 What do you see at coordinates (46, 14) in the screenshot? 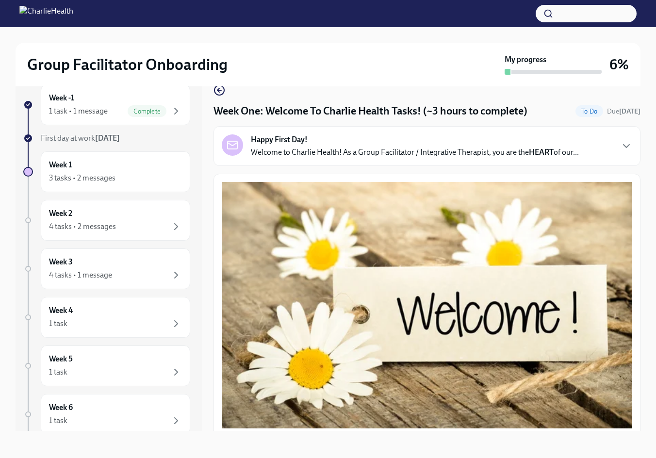
I see `img: CharlieHealth` at bounding box center [46, 14].